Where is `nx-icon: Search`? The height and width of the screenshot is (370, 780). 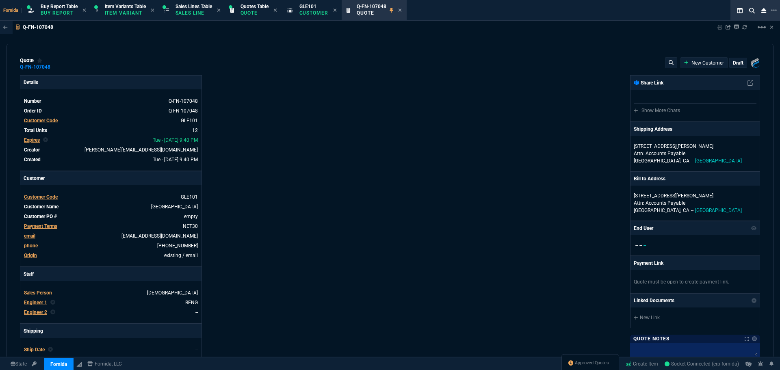 nx-icon: Search is located at coordinates (752, 11).